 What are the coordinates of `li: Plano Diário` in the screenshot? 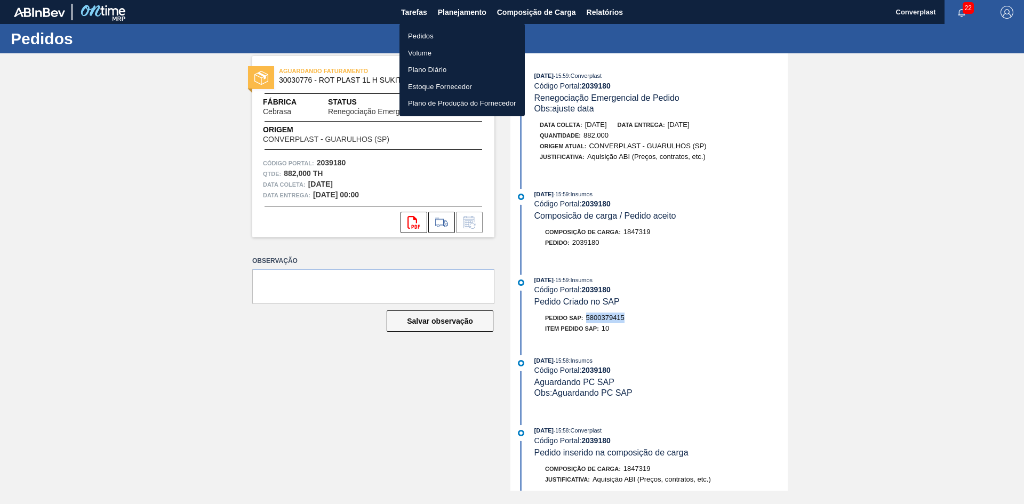 It's located at (462, 70).